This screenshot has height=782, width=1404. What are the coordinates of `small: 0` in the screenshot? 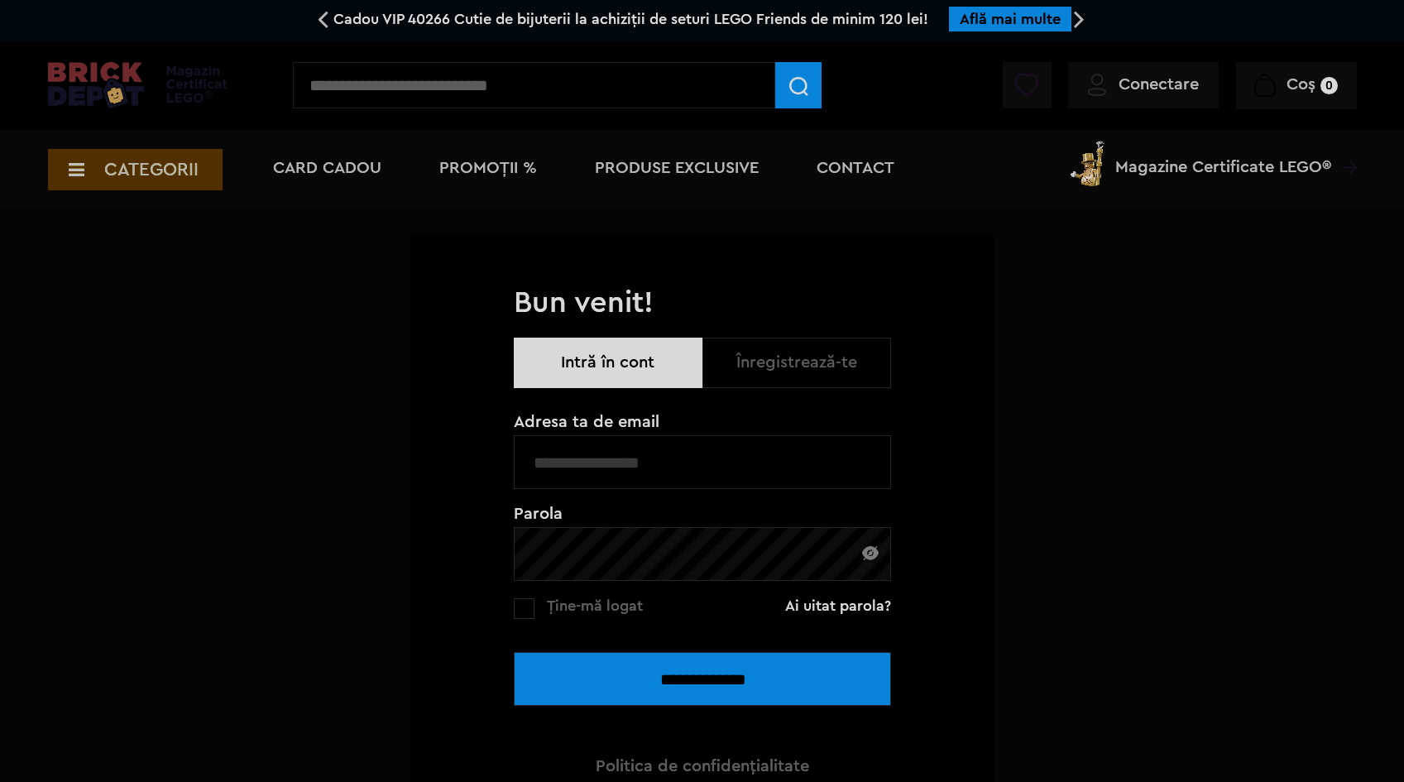 It's located at (1329, 85).